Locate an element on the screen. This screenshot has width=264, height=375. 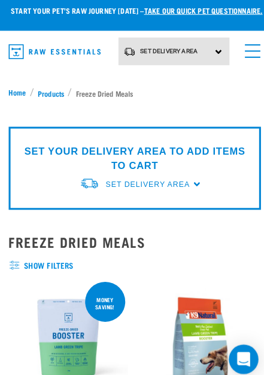
span: show filters is located at coordinates (132, 258).